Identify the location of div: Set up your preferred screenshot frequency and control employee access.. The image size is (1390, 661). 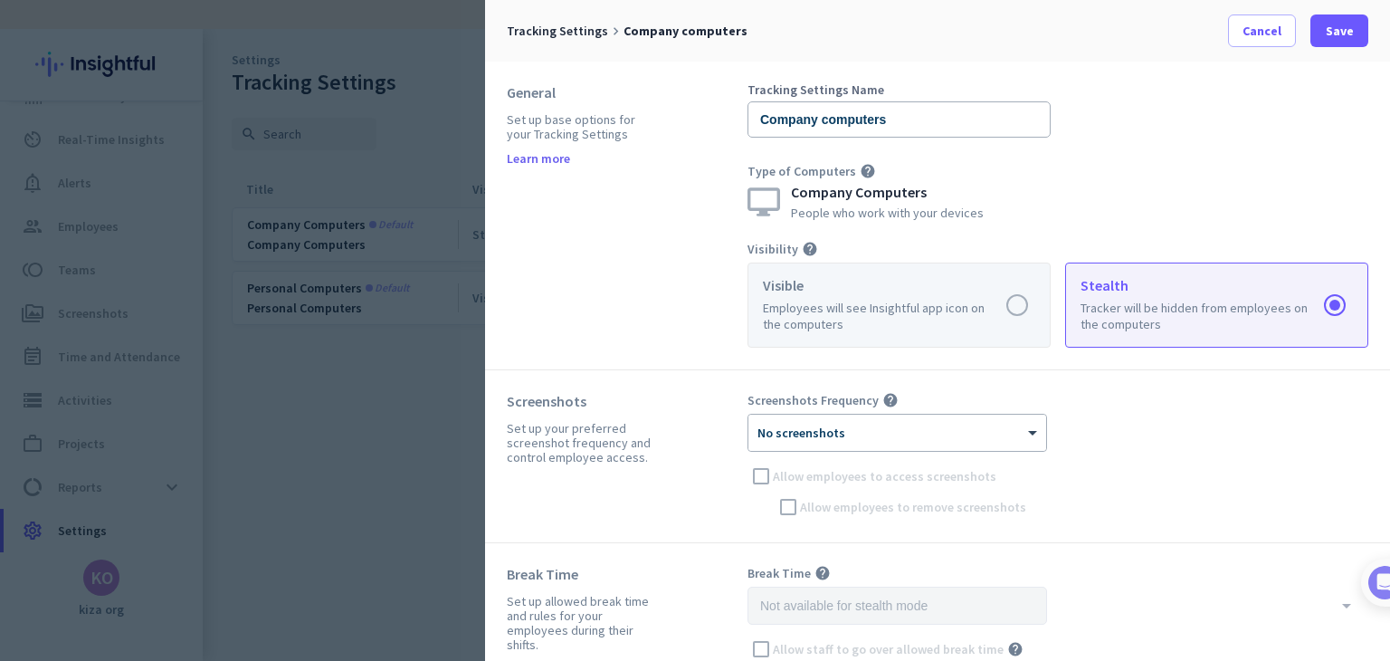
(582, 443).